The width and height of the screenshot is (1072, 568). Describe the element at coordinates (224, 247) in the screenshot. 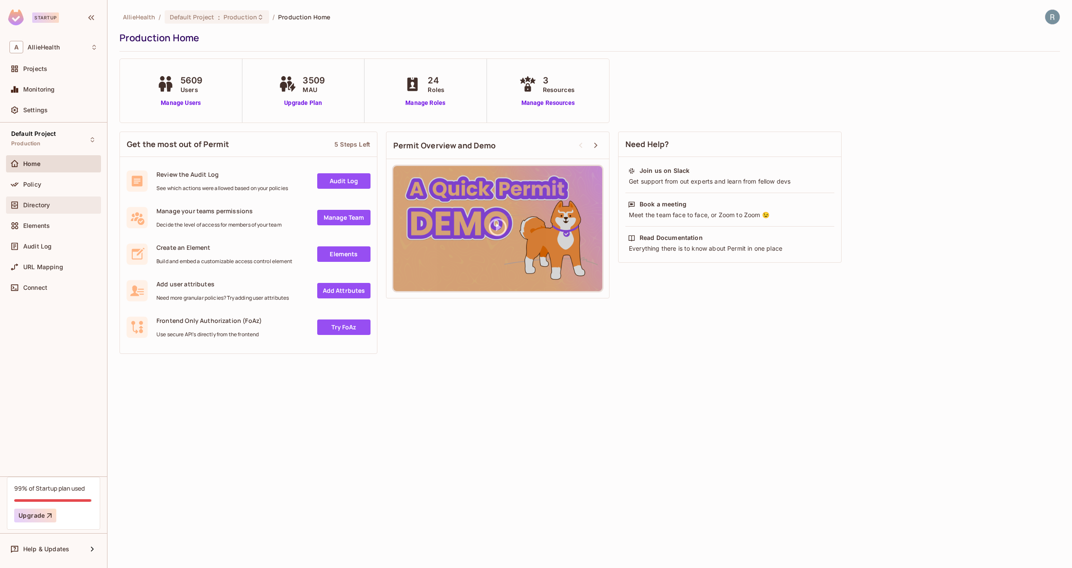

I see `span: Create an Element` at that location.